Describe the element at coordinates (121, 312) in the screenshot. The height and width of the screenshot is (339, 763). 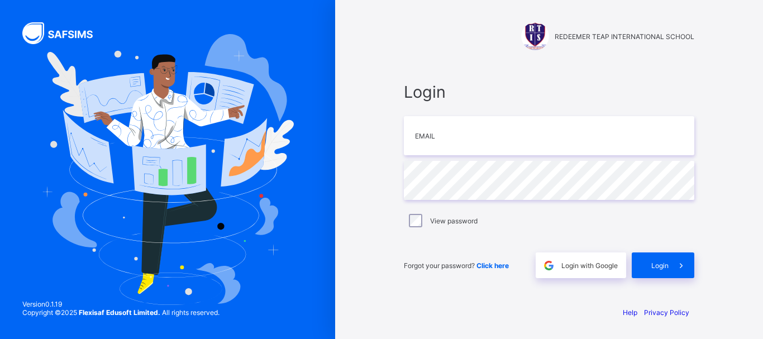
I see `span: Copyright © 2025 All rights reserved.` at that location.